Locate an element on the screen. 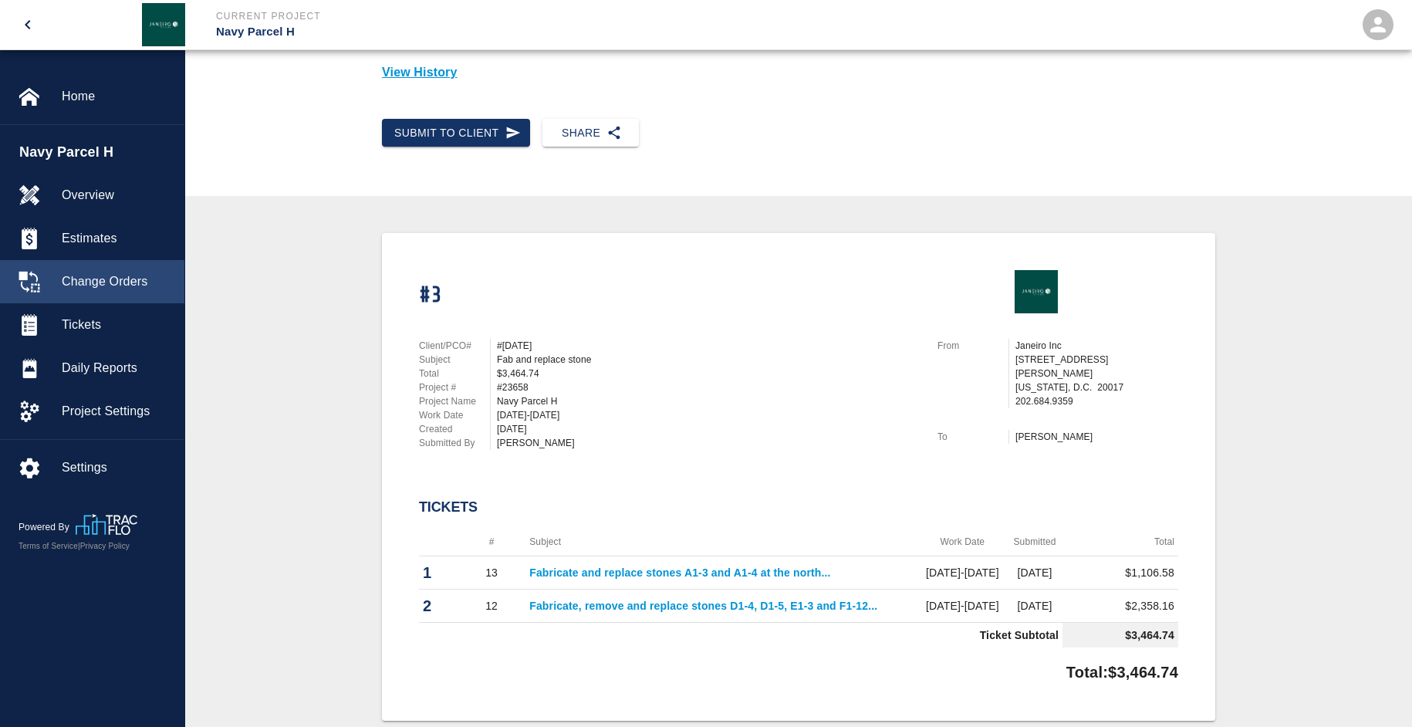 Image resolution: width=1412 pixels, height=727 pixels. div: Navy Parcel H is located at coordinates (708, 401).